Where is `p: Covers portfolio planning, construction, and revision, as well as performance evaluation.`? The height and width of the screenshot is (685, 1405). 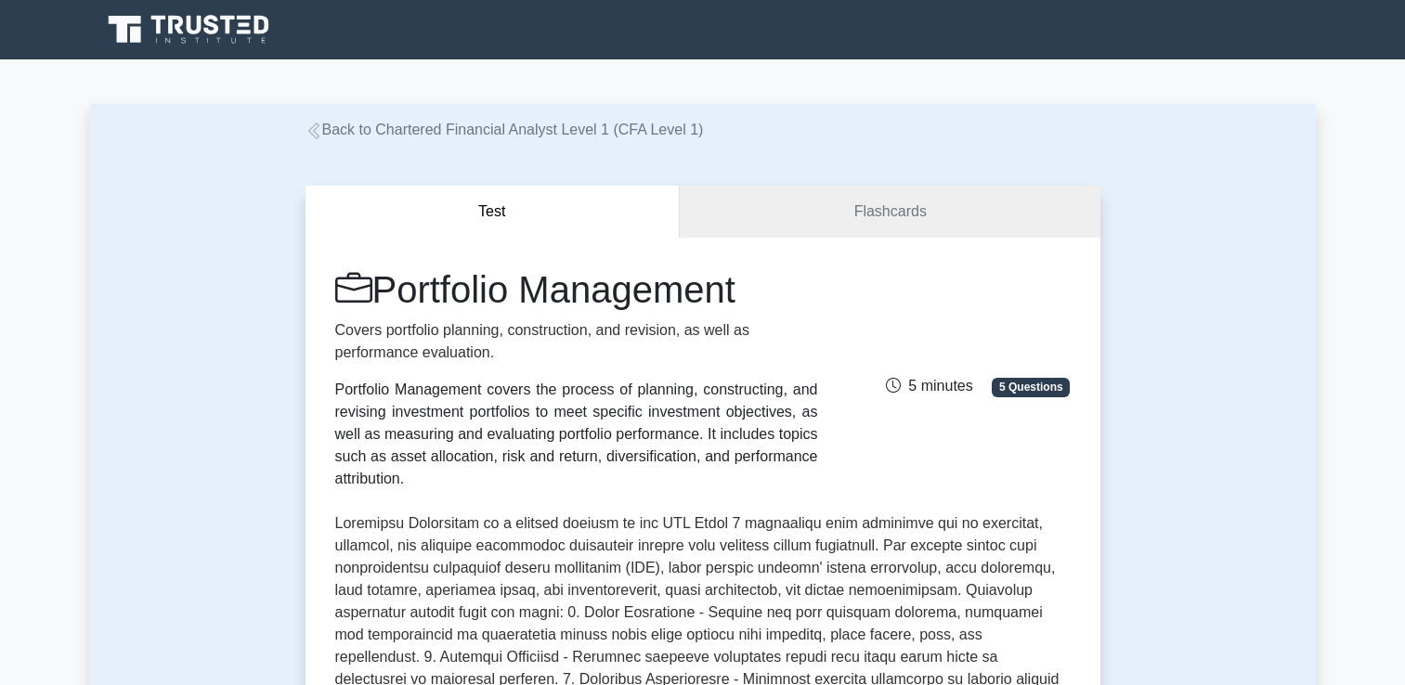
p: Covers portfolio planning, construction, and revision, as well as performance evaluation. is located at coordinates (577, 342).